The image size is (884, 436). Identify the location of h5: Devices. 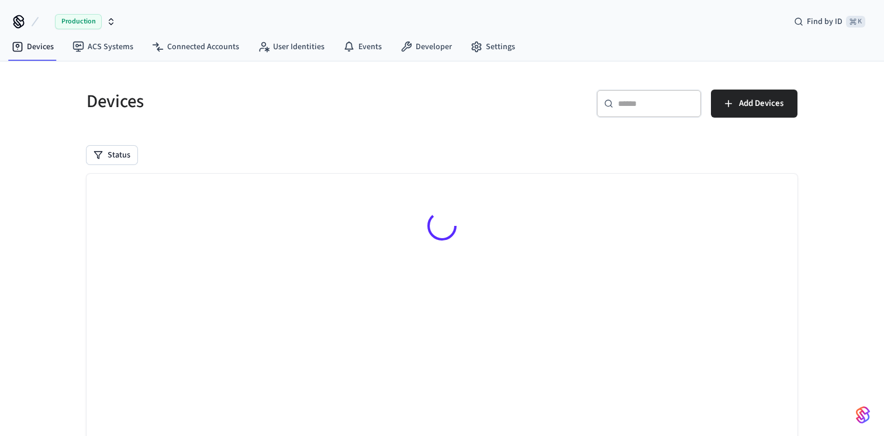
(261, 101).